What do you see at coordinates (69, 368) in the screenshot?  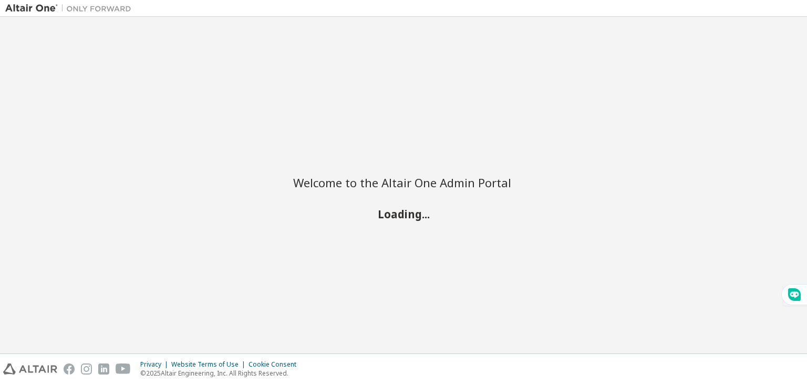 I see `img: facebook.svg` at bounding box center [69, 368].